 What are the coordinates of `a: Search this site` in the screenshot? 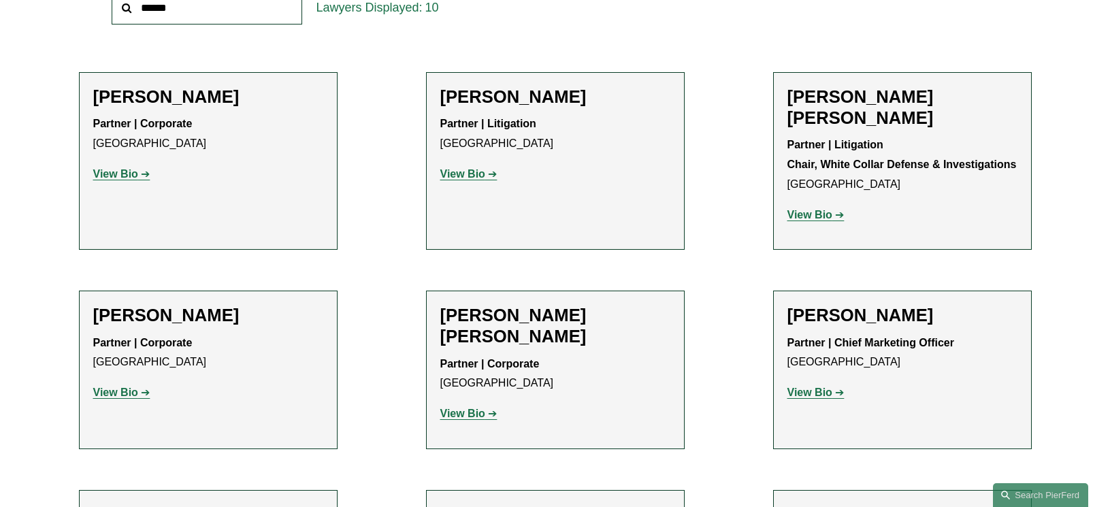 It's located at (1041, 495).